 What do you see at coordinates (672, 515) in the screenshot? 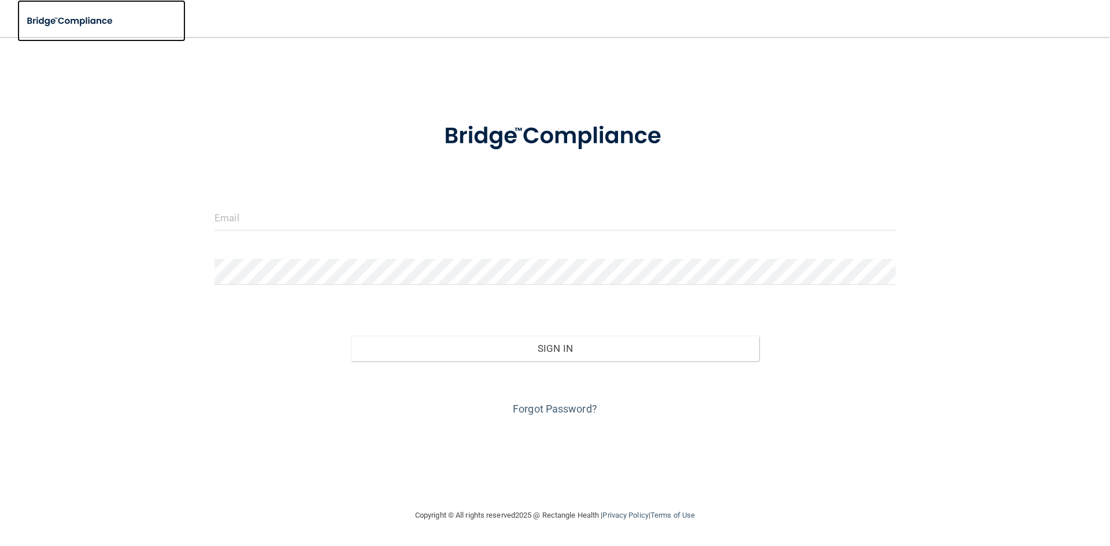
I see `a: Terms of Use` at bounding box center [672, 515].